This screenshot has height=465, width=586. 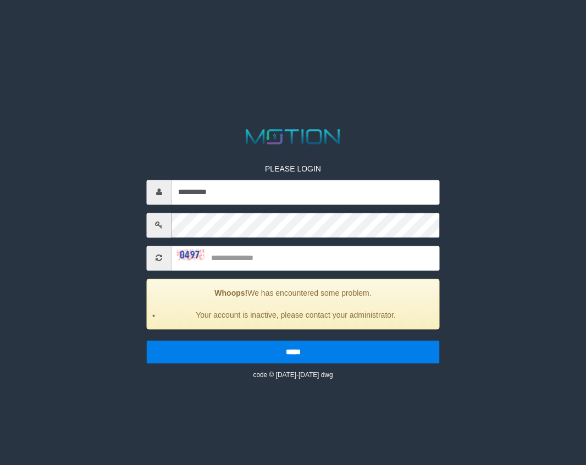 What do you see at coordinates (293, 169) in the screenshot?
I see `p: PLEASE LOGIN` at bounding box center [293, 169].